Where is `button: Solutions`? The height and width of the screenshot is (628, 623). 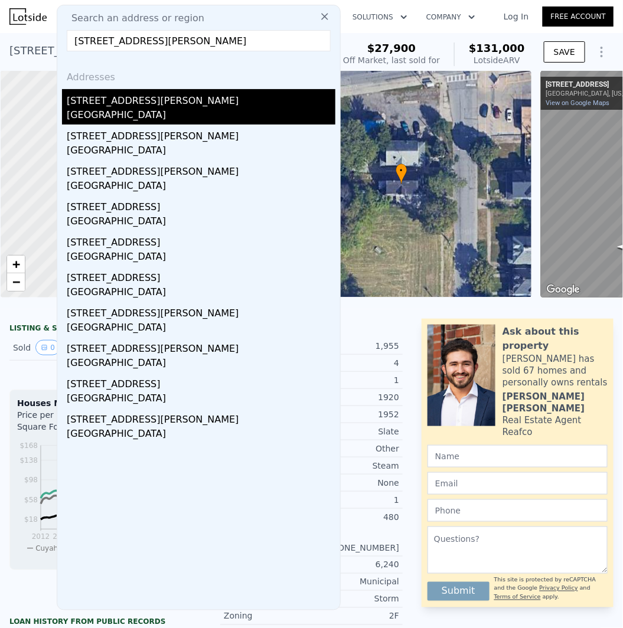
button: Solutions is located at coordinates (379, 17).